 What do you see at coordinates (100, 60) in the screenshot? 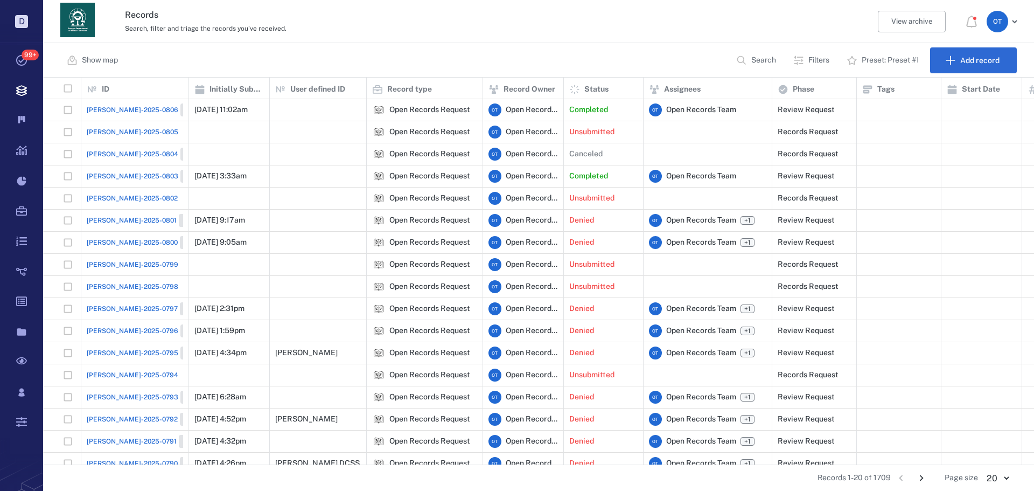
I see `p: Show map` at bounding box center [100, 60].